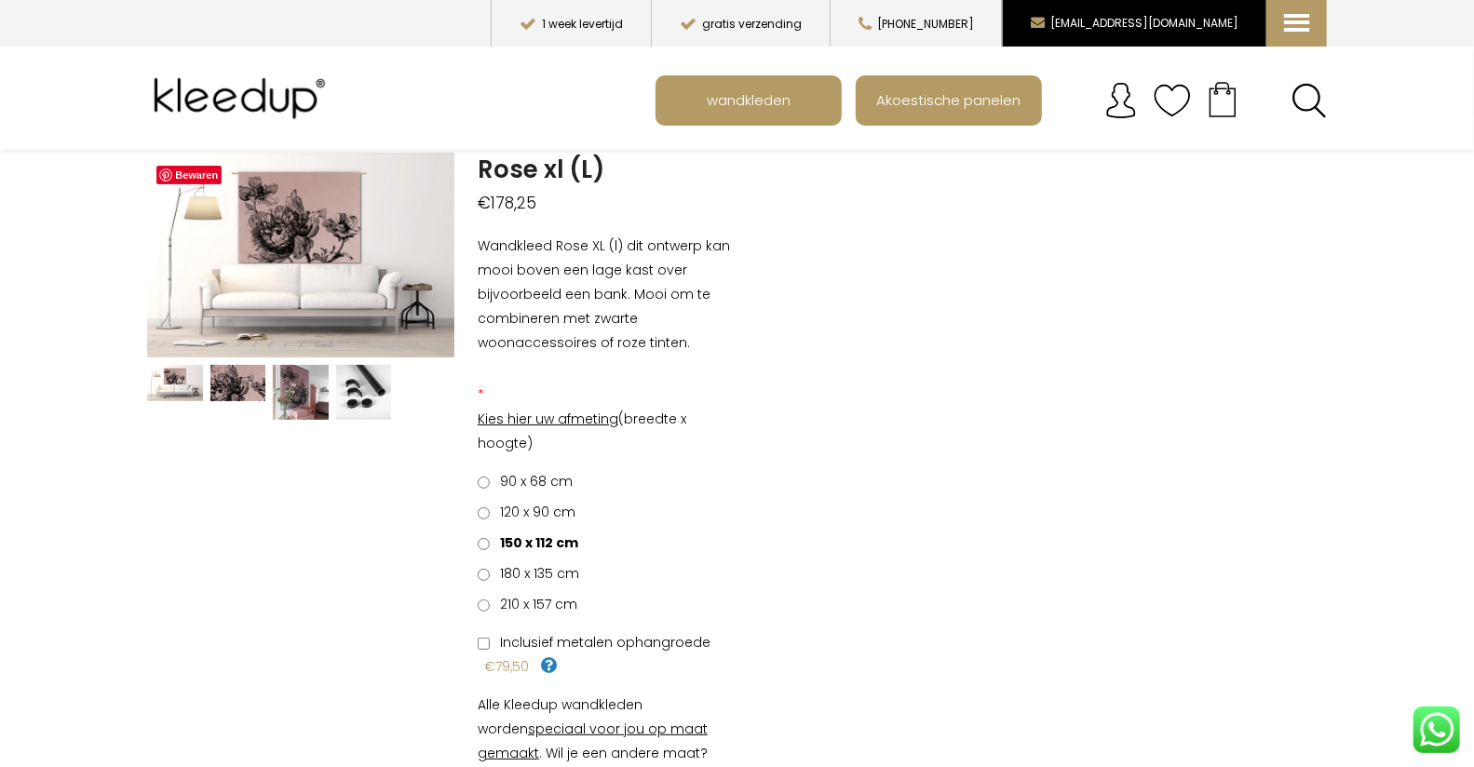 The height and width of the screenshot is (767, 1474). Describe the element at coordinates (237, 384) in the screenshot. I see `img: Rose xl (L) - Afbeelding 2` at that location.